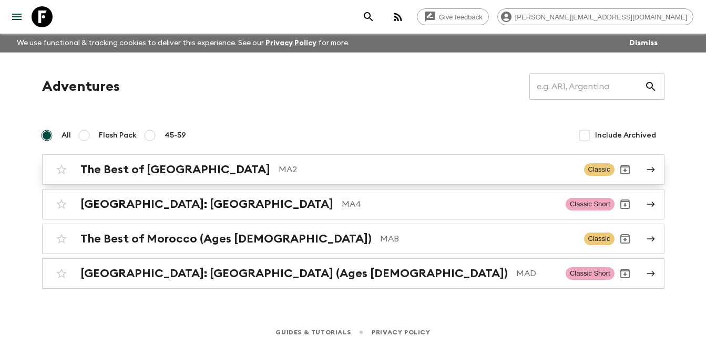 The image size is (706, 337). I want to click on span: Flash Pack, so click(118, 136).